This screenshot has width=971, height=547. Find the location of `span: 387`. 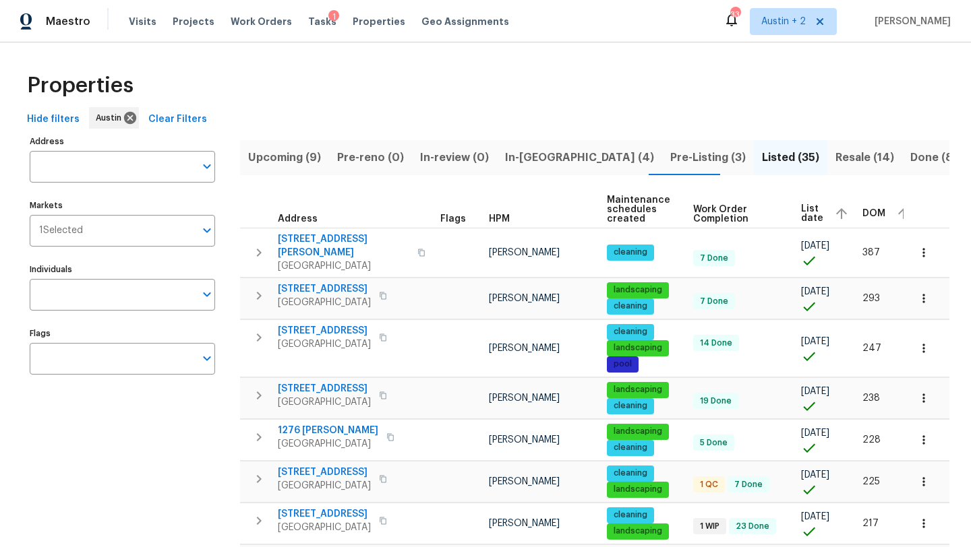

span: 387 is located at coordinates (871, 253).